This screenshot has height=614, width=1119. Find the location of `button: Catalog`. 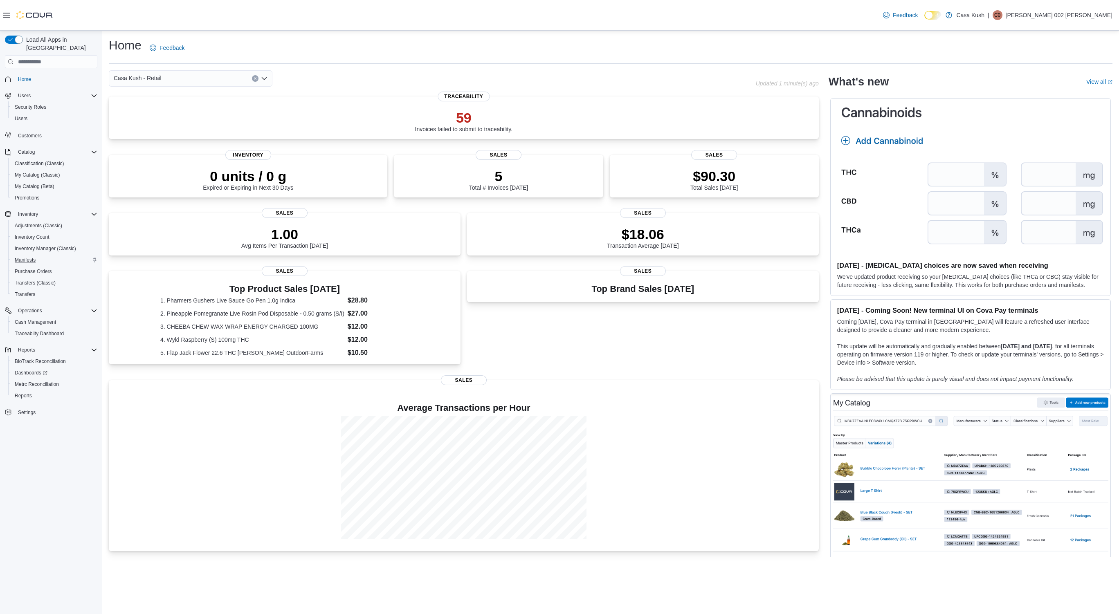

button: Catalog is located at coordinates (26, 152).